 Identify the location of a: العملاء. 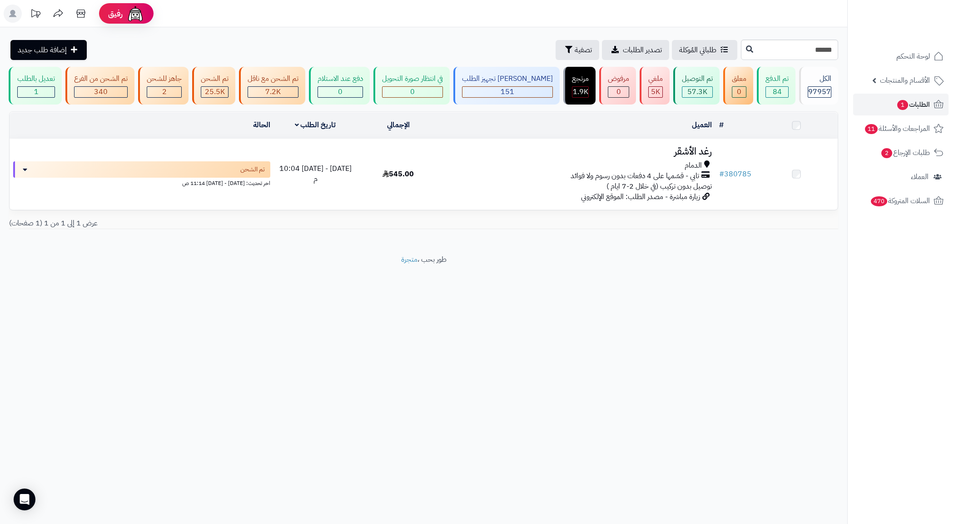
(901, 177).